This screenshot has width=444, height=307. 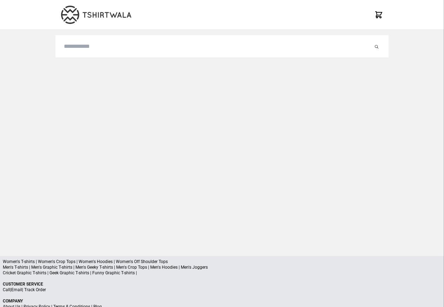 I want to click on a: Call, so click(x=6, y=289).